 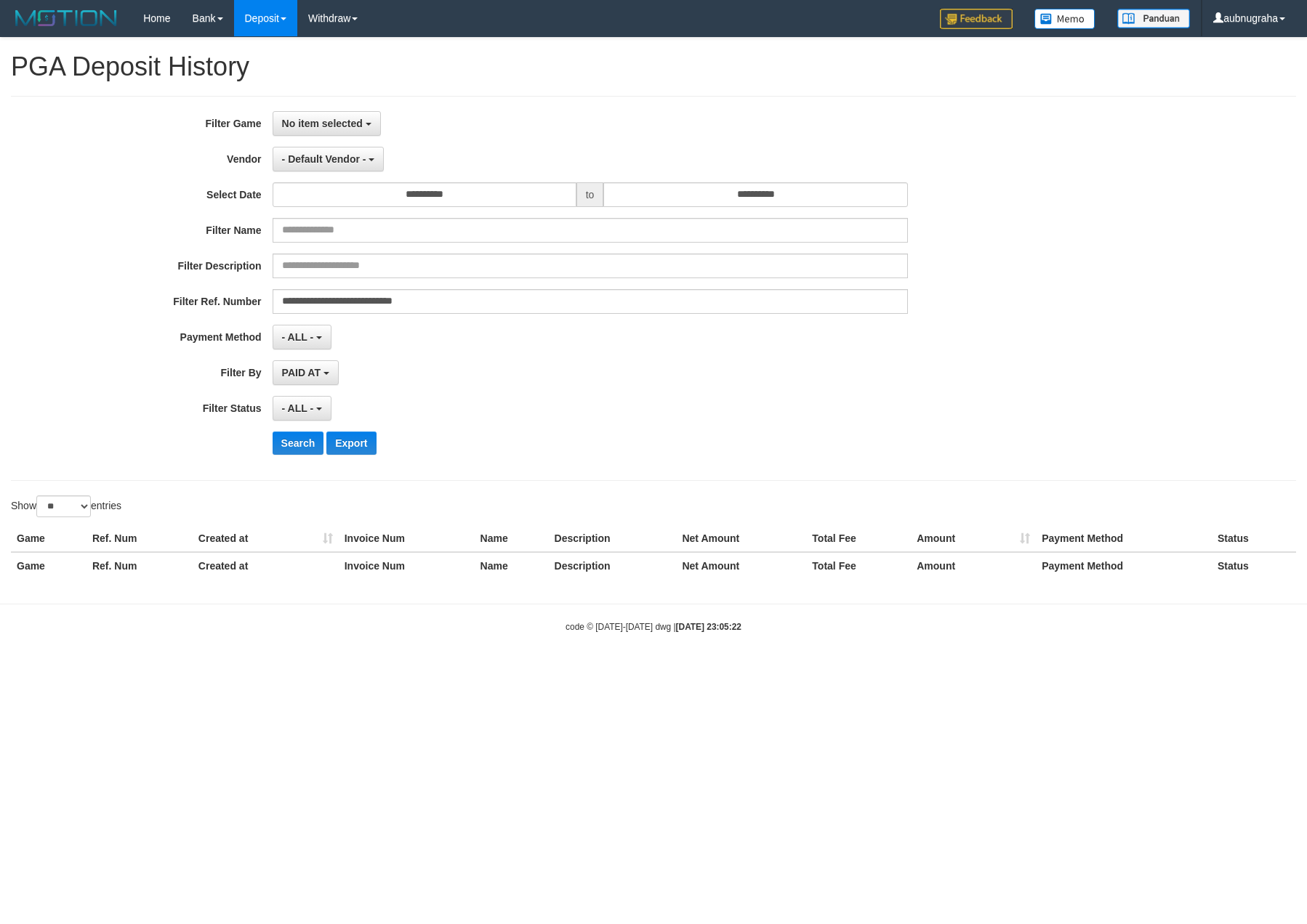 What do you see at coordinates (298, 443) in the screenshot?
I see `button: Search` at bounding box center [298, 443].